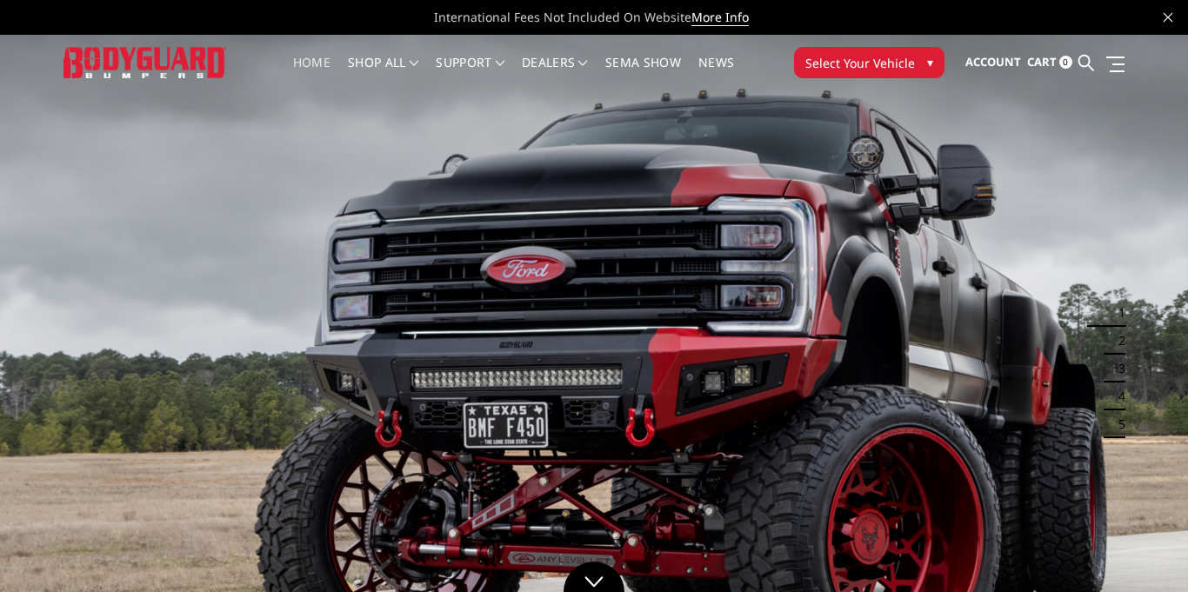 This screenshot has height=592, width=1188. What do you see at coordinates (311, 73) in the screenshot?
I see `a: Home` at bounding box center [311, 73].